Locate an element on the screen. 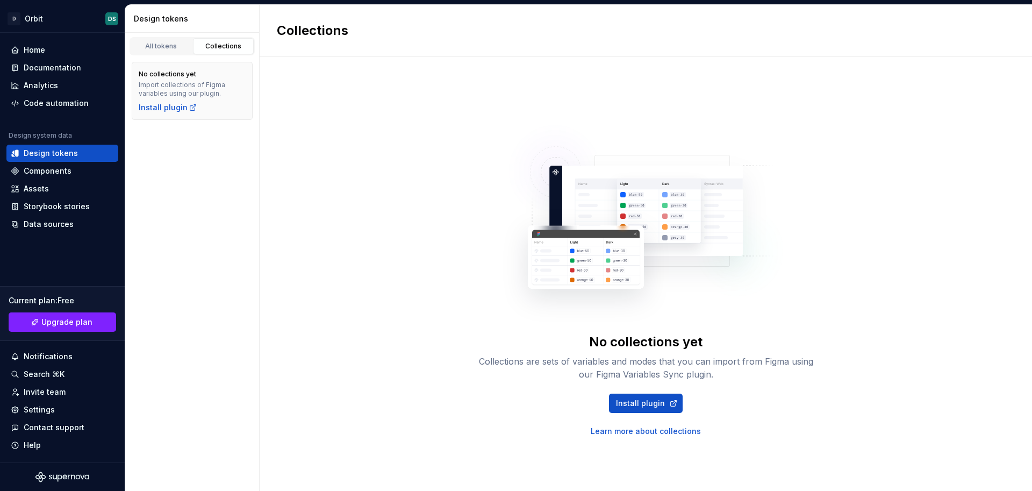 The image size is (1032, 491). div: Search ⌘K is located at coordinates (44, 374).